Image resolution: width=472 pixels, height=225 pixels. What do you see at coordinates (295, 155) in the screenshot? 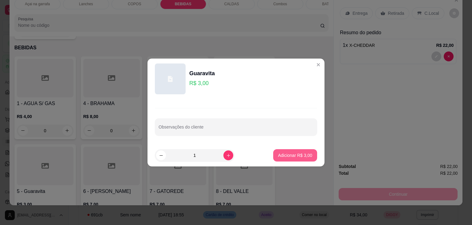
I see `button: Adicionar R$ 3,00` at bounding box center [295, 155].